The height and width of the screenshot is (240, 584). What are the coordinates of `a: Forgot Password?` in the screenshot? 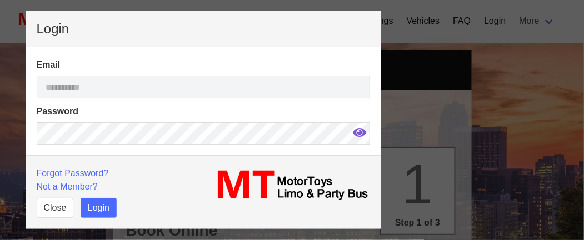 It's located at (73, 173).